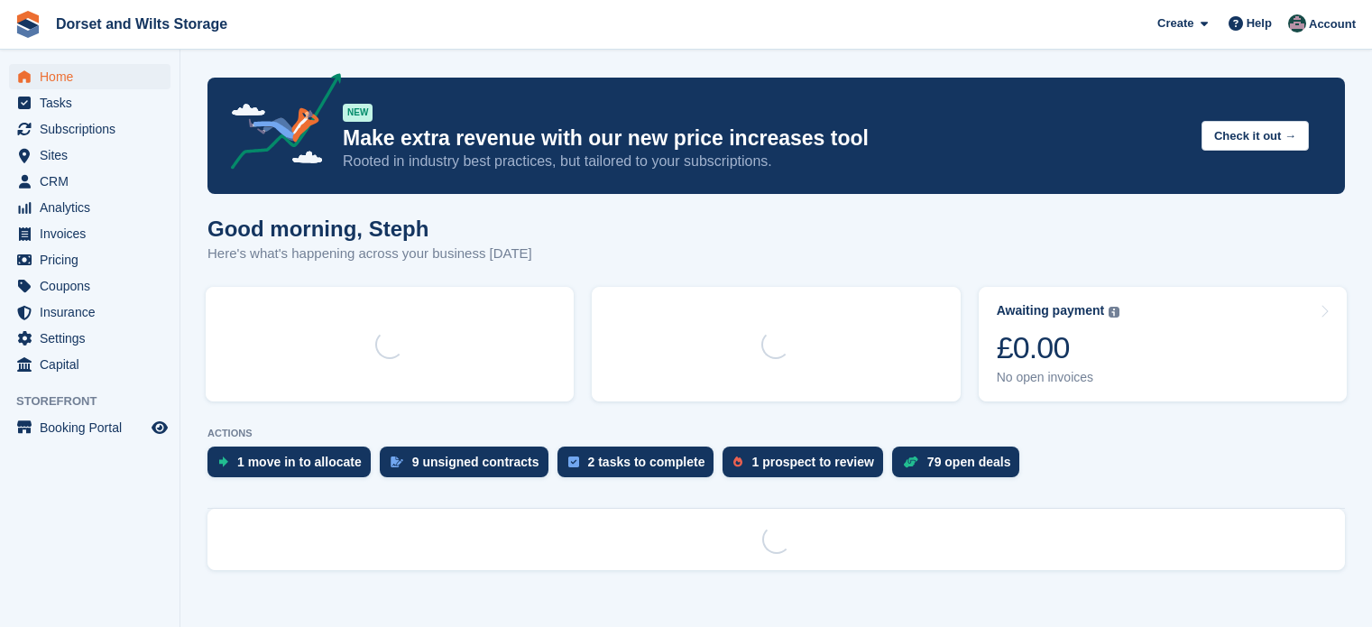 This screenshot has height=627, width=1372. I want to click on span: Pricing, so click(94, 260).